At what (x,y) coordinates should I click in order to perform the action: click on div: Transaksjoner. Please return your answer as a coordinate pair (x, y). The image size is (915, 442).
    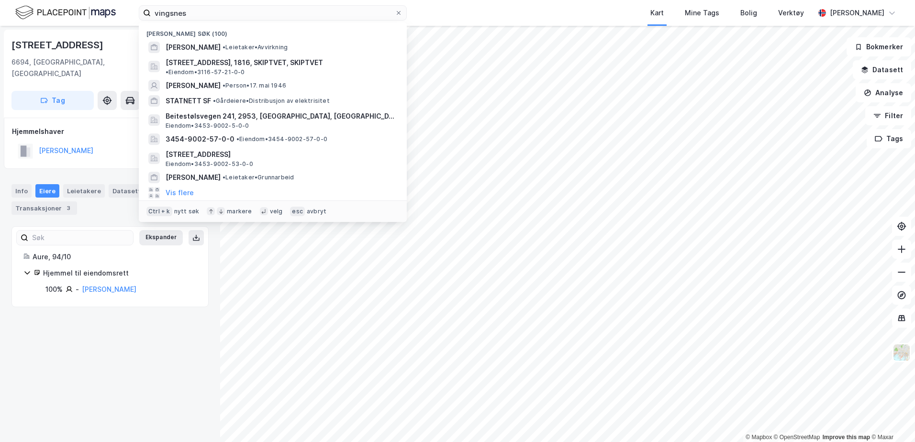
    Looking at the image, I should click on (44, 208).